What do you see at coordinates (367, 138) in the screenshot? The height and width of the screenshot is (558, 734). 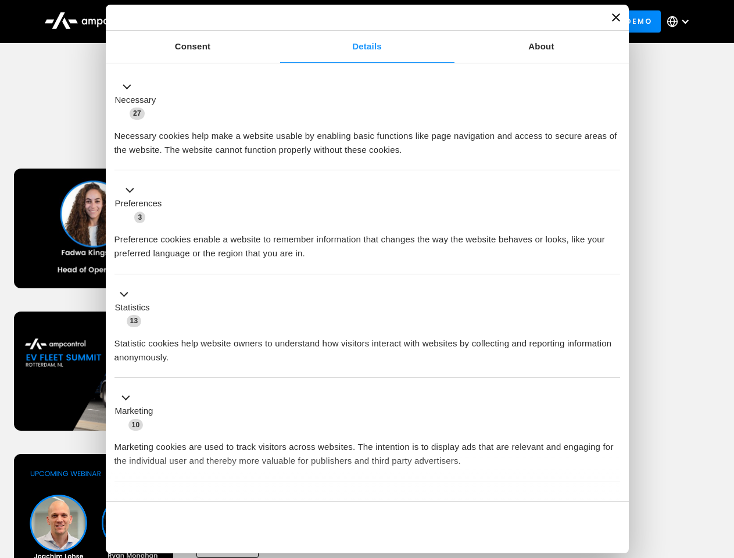 I see `div: Necessary cookies help make a website usable by enabling basic functions like page navigation and...` at bounding box center [367, 138].